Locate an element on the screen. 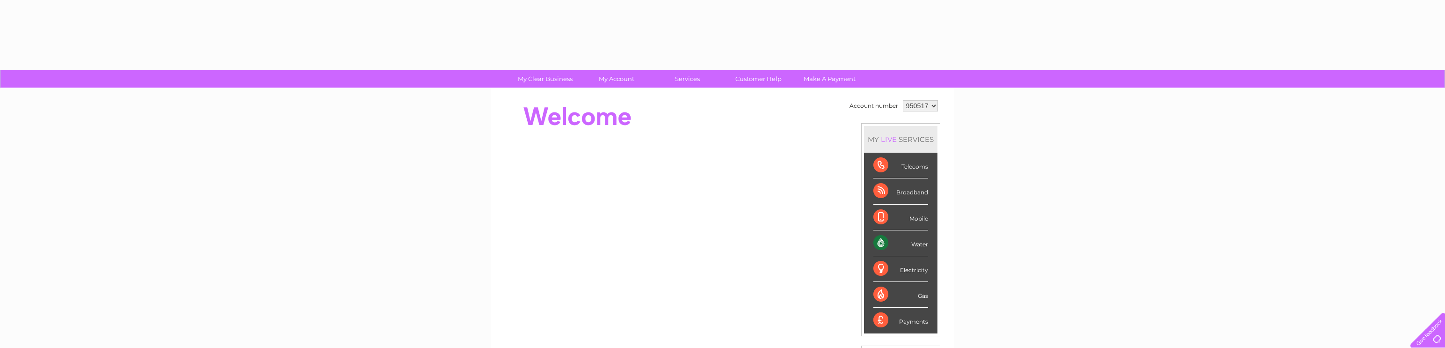 Image resolution: width=1445 pixels, height=348 pixels. a: My Account is located at coordinates (616, 79).